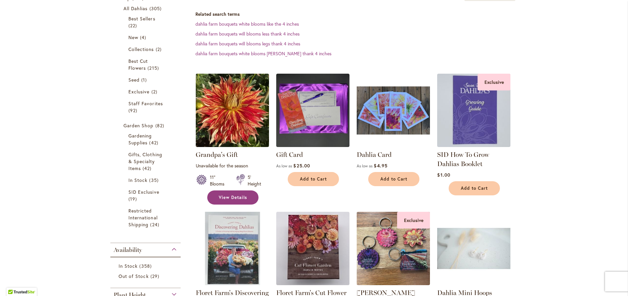  I want to click on span: 24, so click(155, 224).